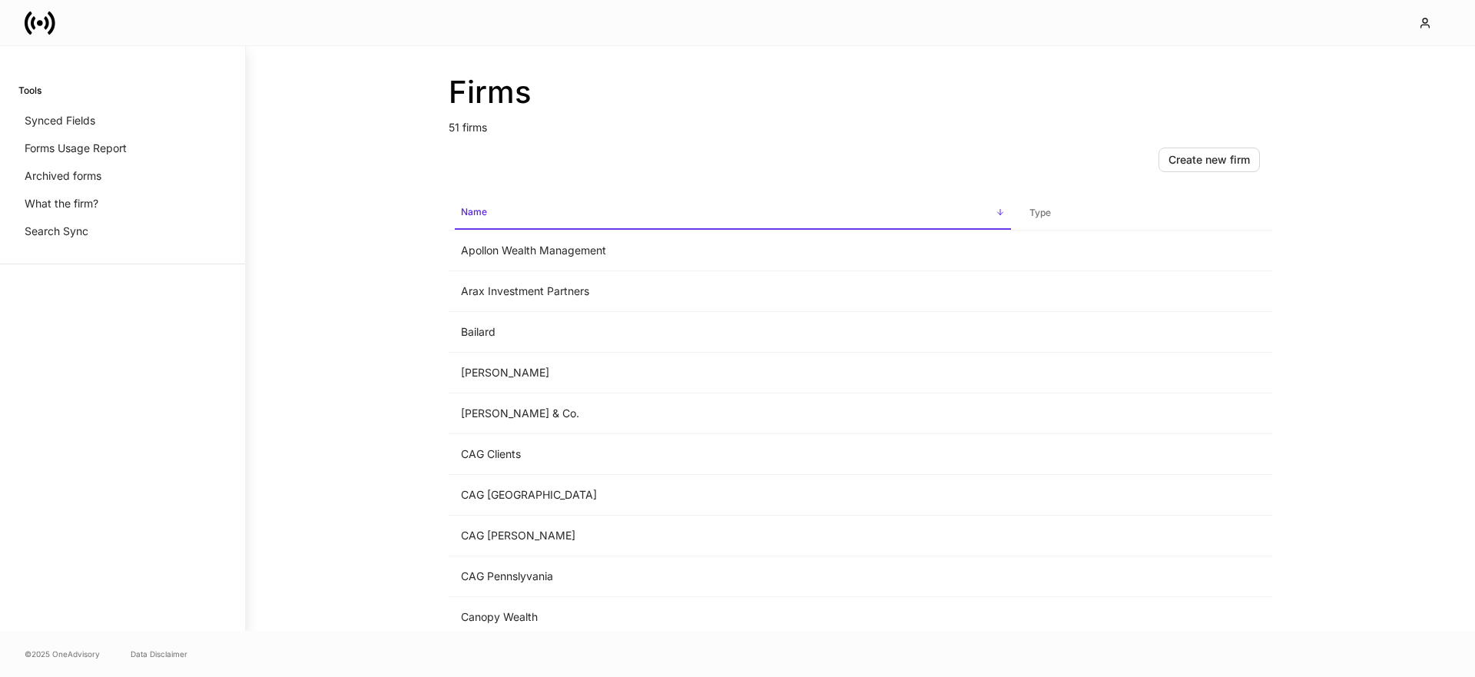  I want to click on div: Create new firm, so click(1209, 160).